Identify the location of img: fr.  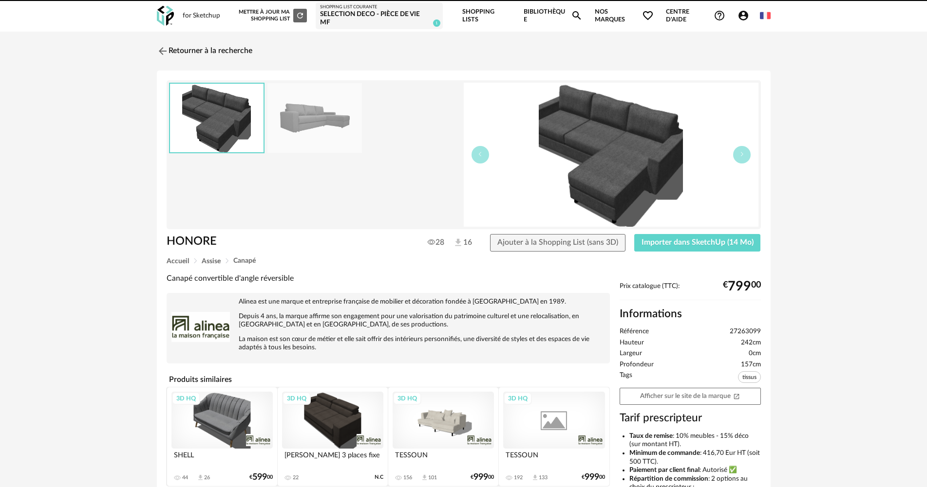
(765, 16).